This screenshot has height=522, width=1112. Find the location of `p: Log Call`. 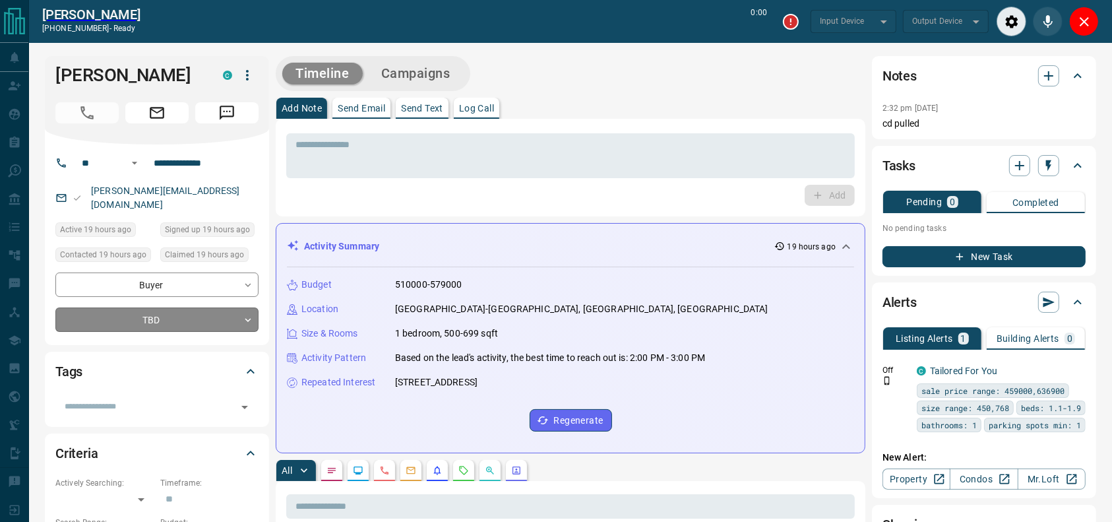

p: Log Call is located at coordinates (476, 108).